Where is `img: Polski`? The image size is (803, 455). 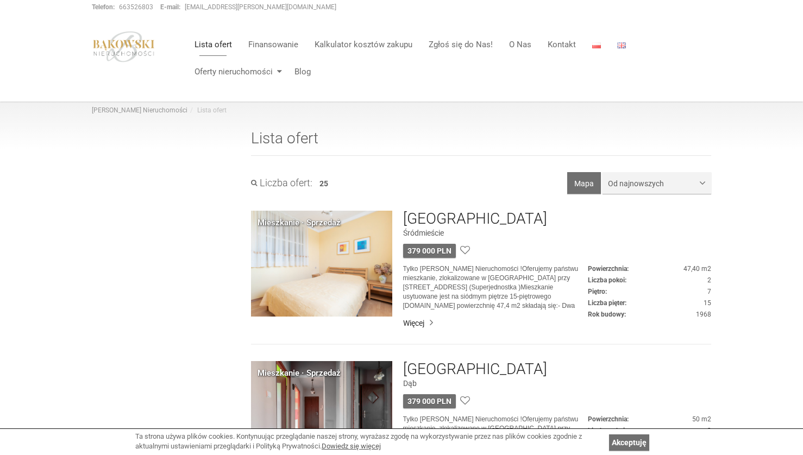 img: Polski is located at coordinates (596, 45).